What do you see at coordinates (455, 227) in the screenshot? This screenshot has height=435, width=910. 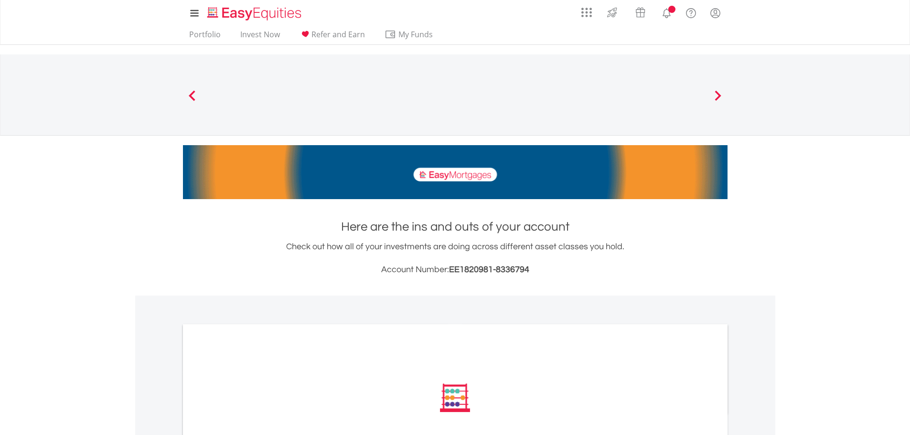 I see `h1: Here are the ins and outs of your account` at bounding box center [455, 227].